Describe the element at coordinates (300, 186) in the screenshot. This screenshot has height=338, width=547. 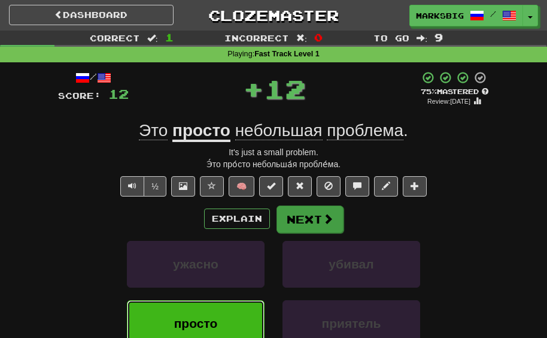
I see `button: Reset to 0% Mastered (alt+r)` at that location.